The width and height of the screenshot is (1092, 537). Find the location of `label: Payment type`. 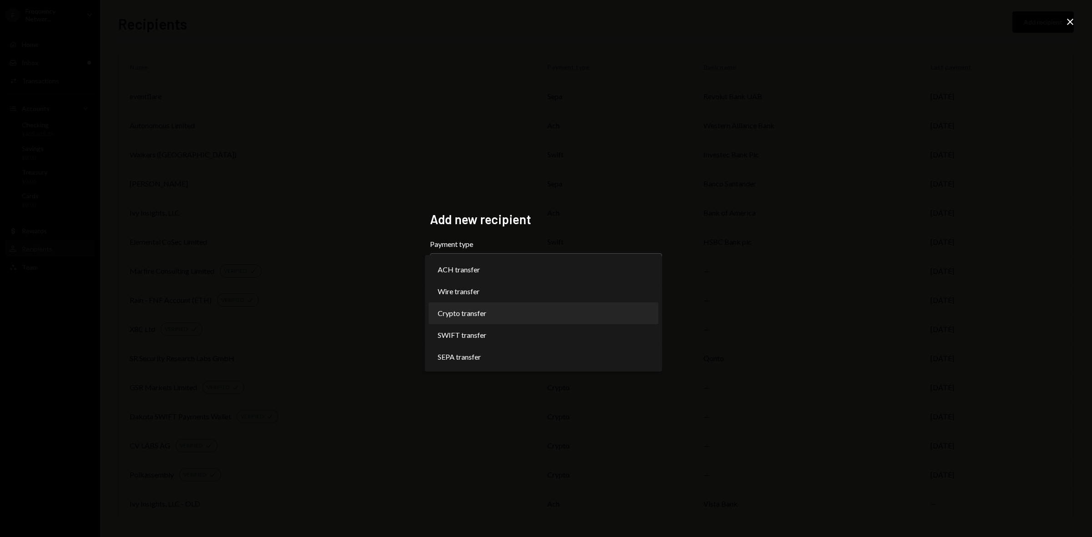

label: Payment type is located at coordinates (546, 244).